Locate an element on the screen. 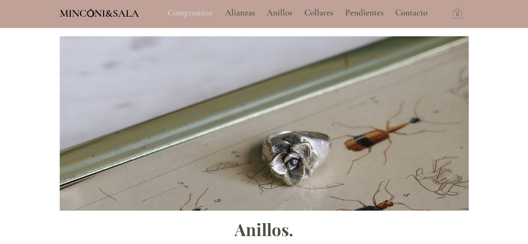  p: Collares is located at coordinates (319, 13).